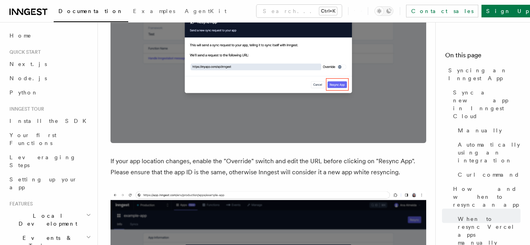  Describe the element at coordinates (23, 52) in the screenshot. I see `span: Quick start` at that location.